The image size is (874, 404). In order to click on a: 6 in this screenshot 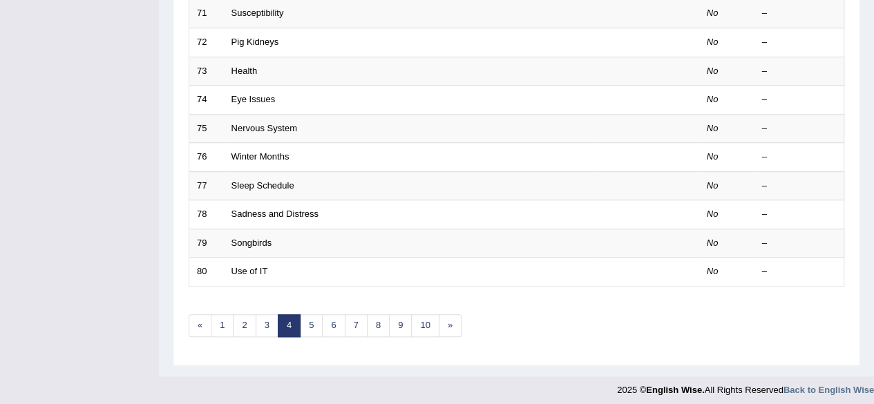, I will do `click(333, 325)`.